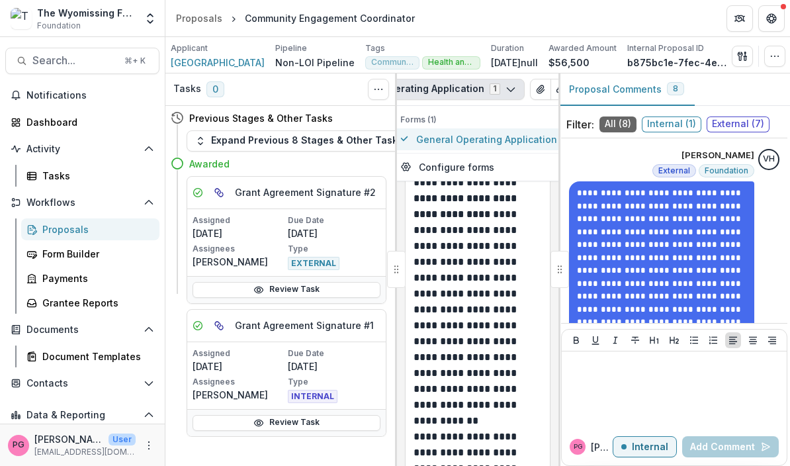 This screenshot has height=466, width=790. What do you see at coordinates (305, 325) in the screenshot?
I see `h5: Grant Agreement Signature #1` at bounding box center [305, 325].